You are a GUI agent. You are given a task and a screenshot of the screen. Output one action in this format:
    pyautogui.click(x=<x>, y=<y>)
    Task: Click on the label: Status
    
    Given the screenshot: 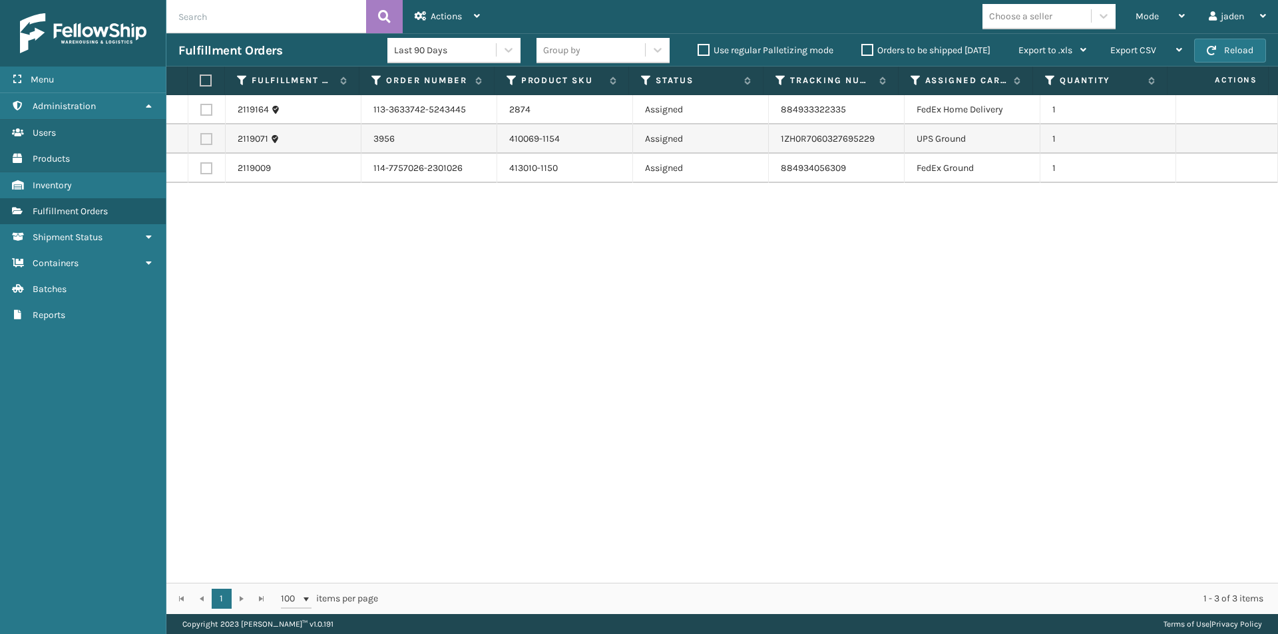 What is the action you would take?
    pyautogui.click(x=696, y=81)
    